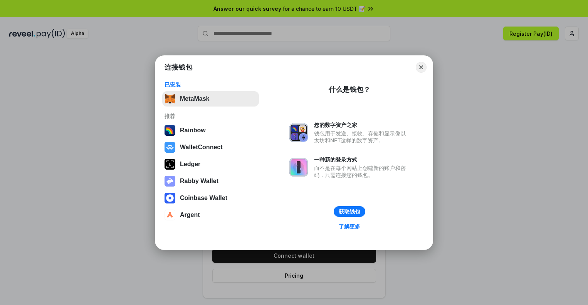 The width and height of the screenshot is (588, 305). What do you see at coordinates (349, 90) in the screenshot?
I see `div: 什么是钱包？` at bounding box center [349, 90].